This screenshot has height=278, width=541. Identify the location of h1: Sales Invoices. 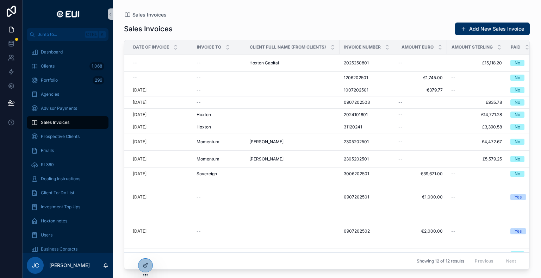
(148, 29).